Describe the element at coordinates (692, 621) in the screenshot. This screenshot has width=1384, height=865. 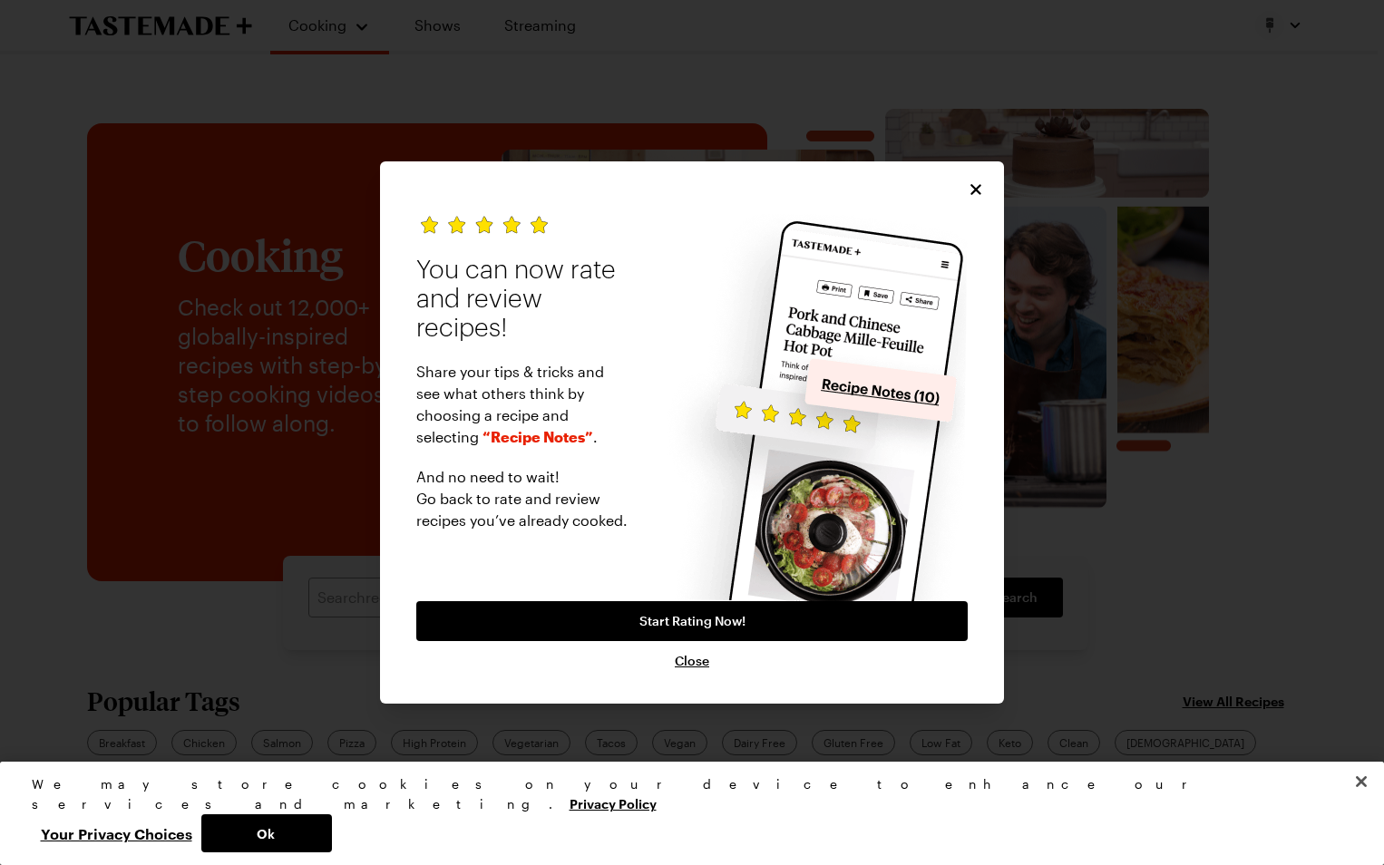
I see `a: Start Rating Now!` at that location.